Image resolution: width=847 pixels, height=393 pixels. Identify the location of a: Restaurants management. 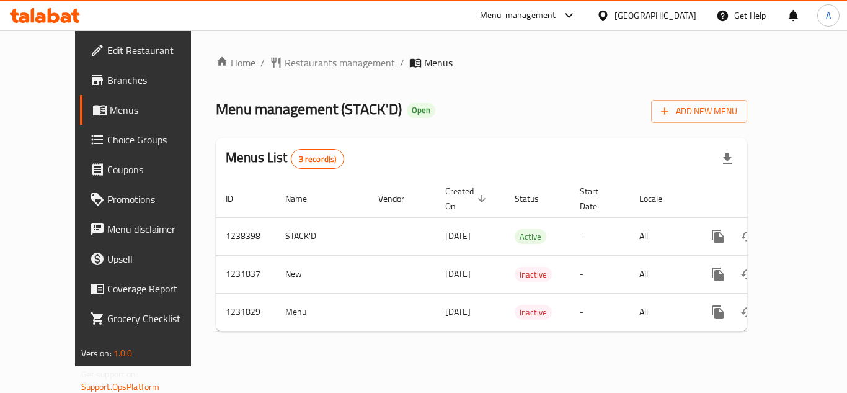
(332, 63).